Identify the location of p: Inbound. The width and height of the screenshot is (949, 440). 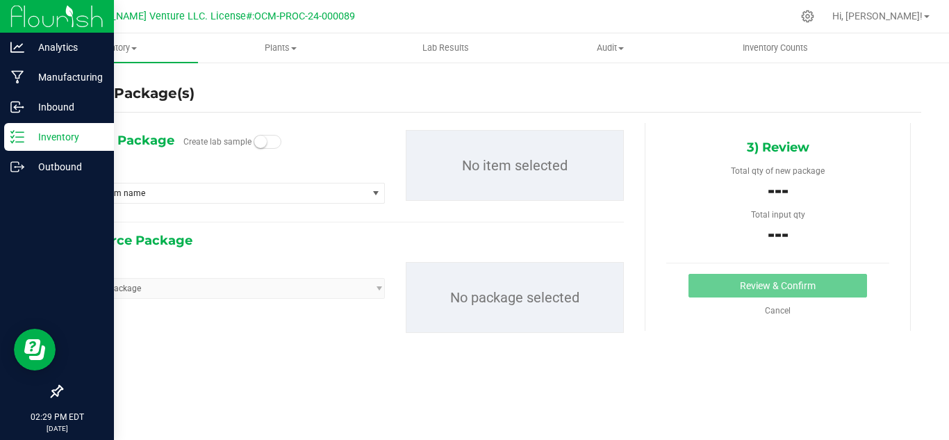
(66, 107).